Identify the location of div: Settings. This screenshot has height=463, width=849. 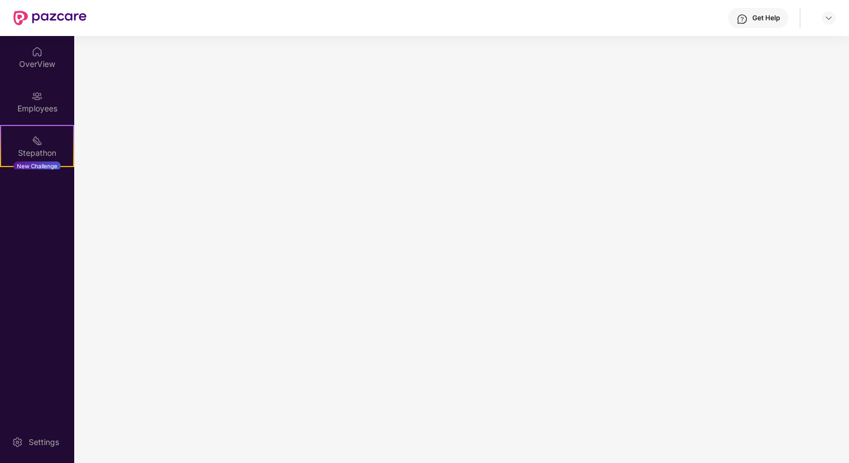
(44, 442).